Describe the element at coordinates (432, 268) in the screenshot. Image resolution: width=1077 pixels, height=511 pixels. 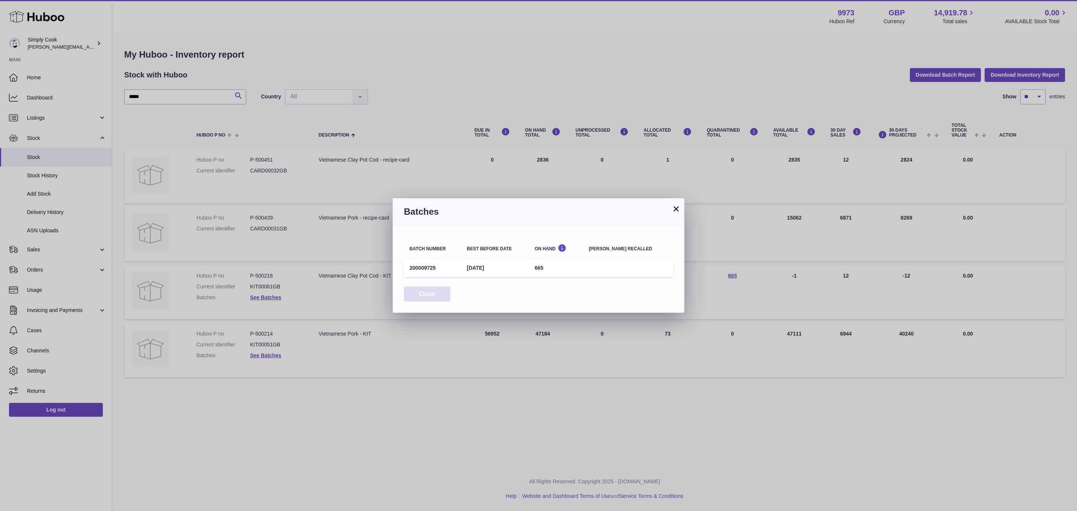
I see `td: 200009725` at that location.